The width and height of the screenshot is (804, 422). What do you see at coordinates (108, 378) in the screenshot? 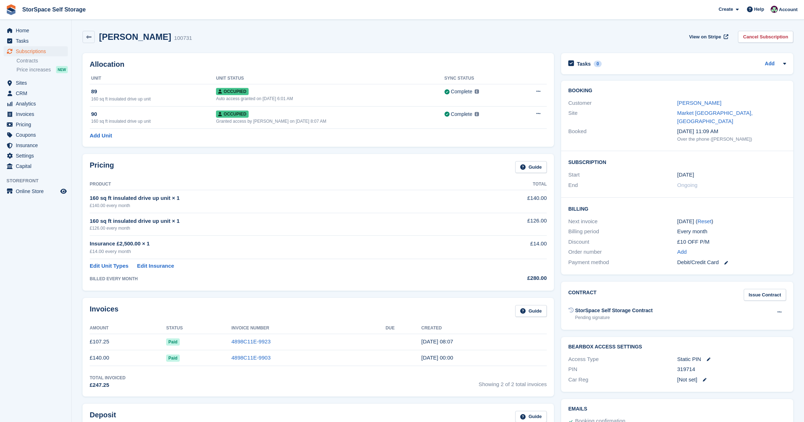
I see `div: Total Invoiced` at bounding box center [108, 378].